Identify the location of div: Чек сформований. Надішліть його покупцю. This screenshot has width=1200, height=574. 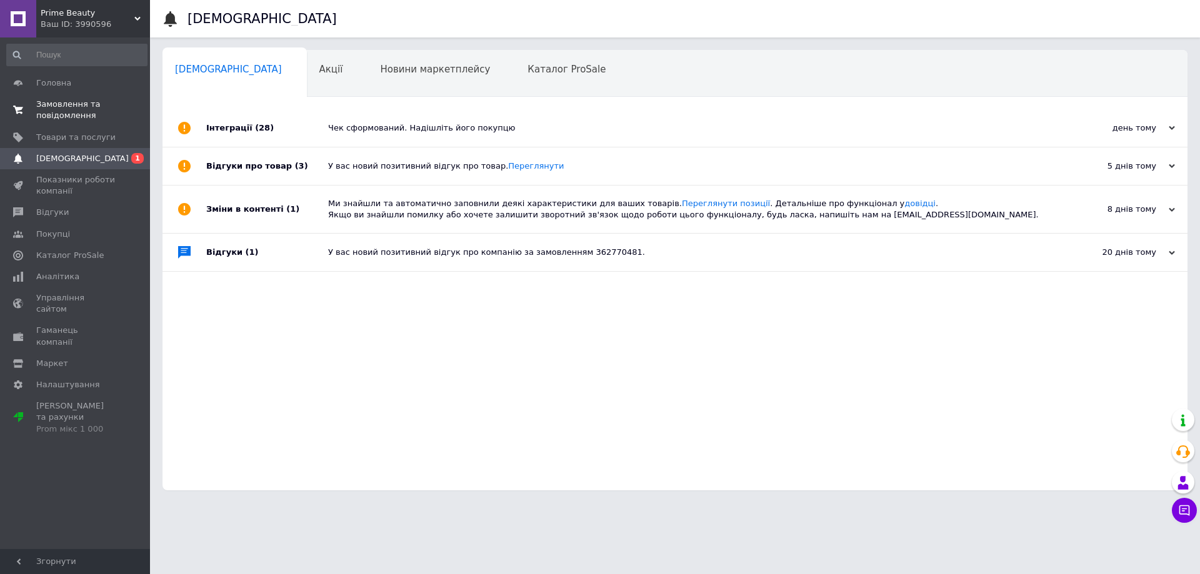
(689, 128).